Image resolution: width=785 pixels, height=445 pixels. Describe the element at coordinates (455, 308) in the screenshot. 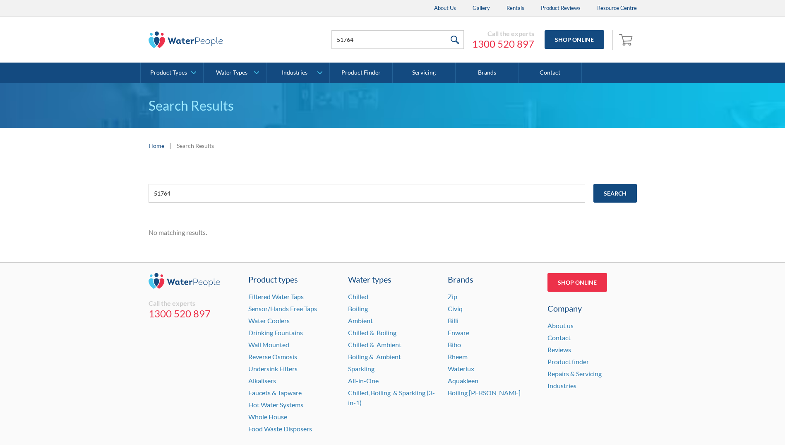

I see `a: Civiq` at that location.